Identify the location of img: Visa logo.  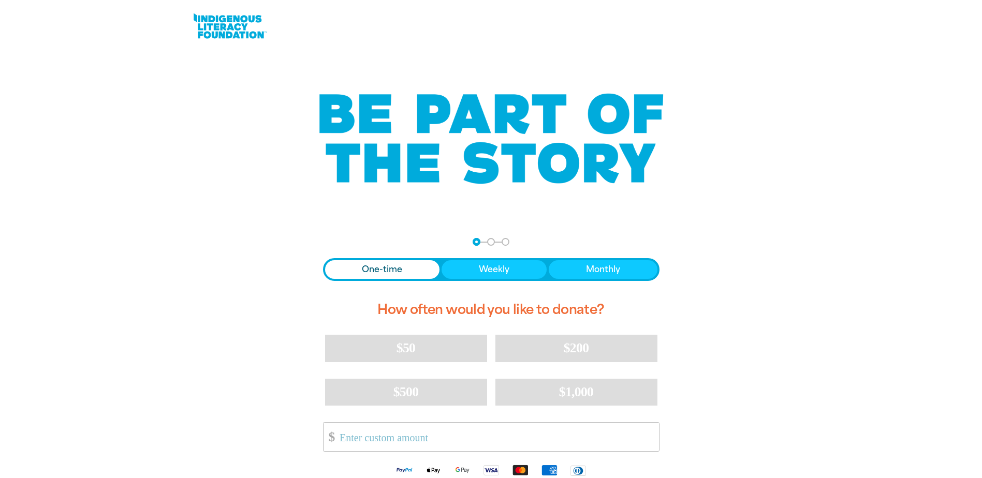
(491, 470).